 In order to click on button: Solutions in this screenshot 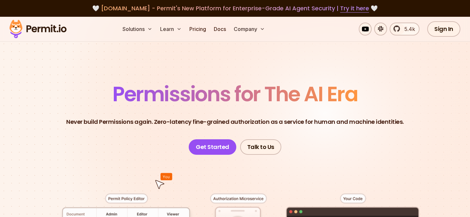, I will do `click(137, 29)`.